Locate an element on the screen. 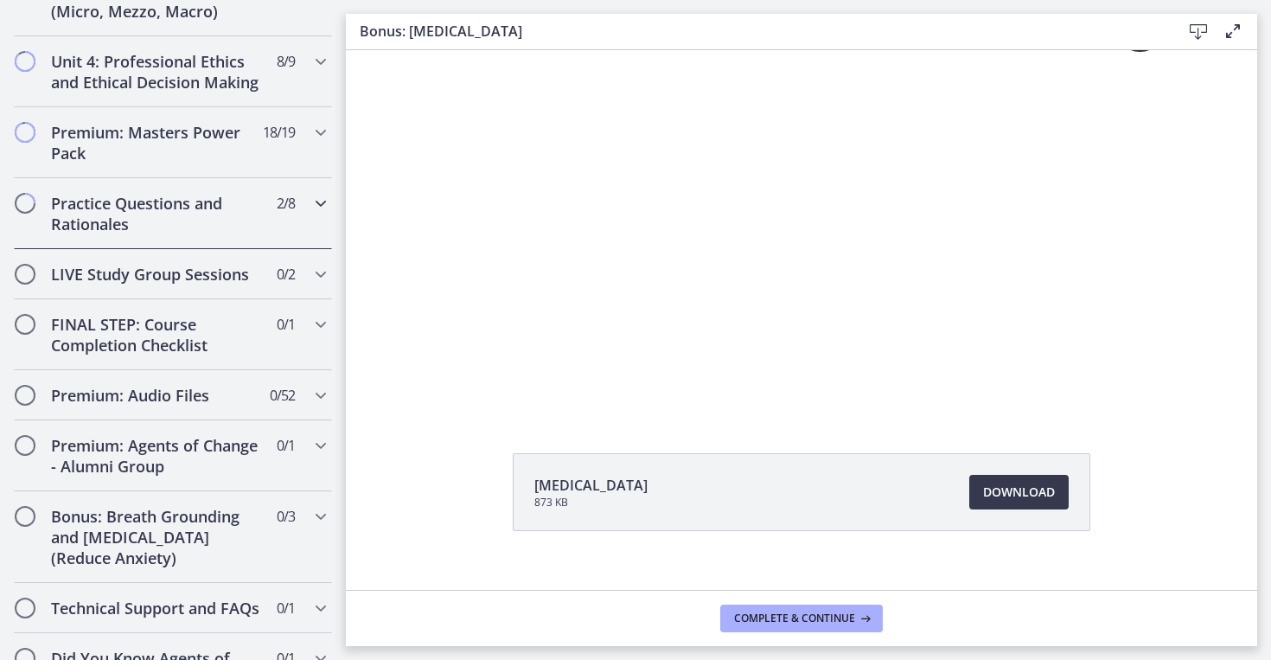 This screenshot has width=1271, height=660. h2: Premium: Agents of Change - Alumni Group is located at coordinates (157, 456).